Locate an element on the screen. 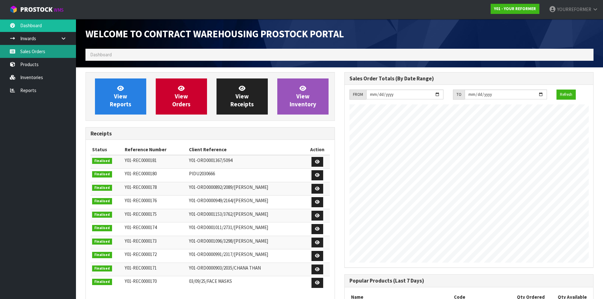 Image resolution: width=603 pixels, height=299 pixels. span: Y01-REC0000173 is located at coordinates (141, 241).